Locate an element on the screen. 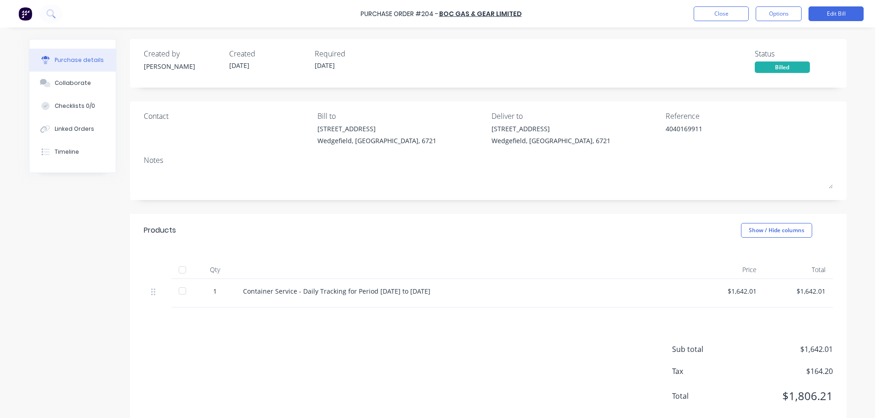 Image resolution: width=882 pixels, height=418 pixels. div: 1 is located at coordinates (215, 291).